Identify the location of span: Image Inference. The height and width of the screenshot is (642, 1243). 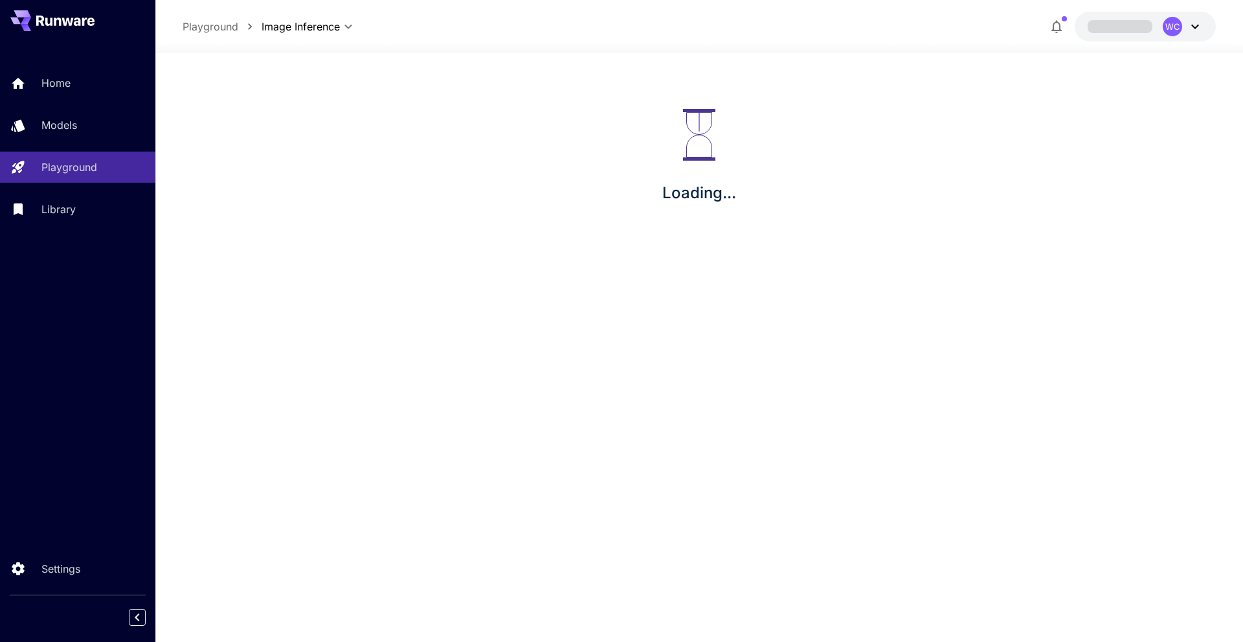
(300, 27).